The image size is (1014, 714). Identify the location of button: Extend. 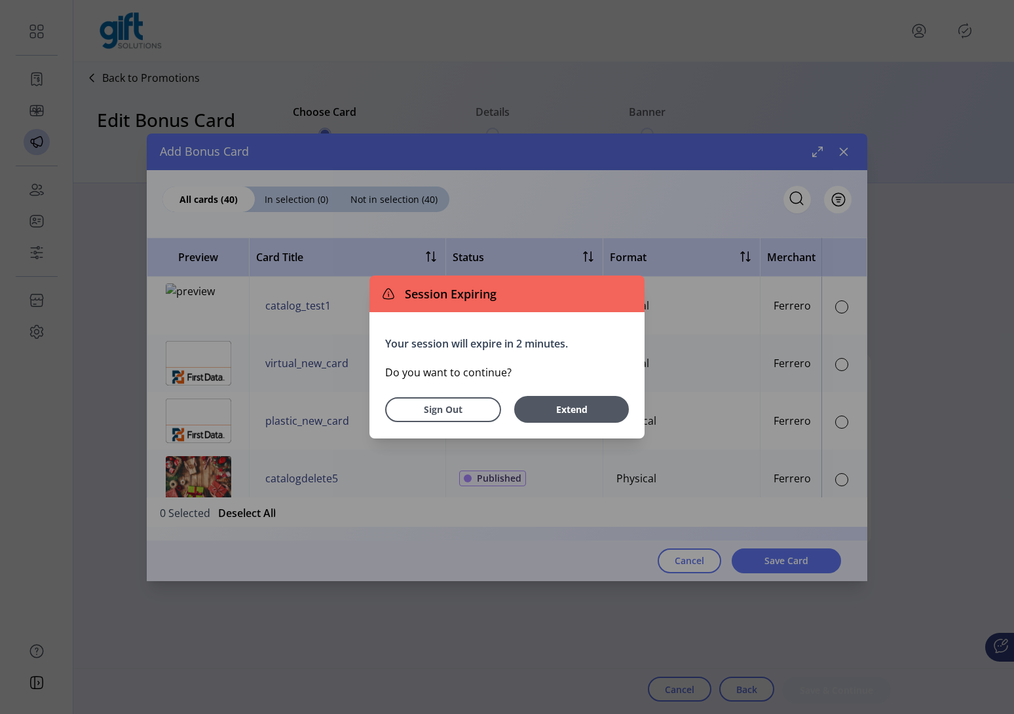
(571, 409).